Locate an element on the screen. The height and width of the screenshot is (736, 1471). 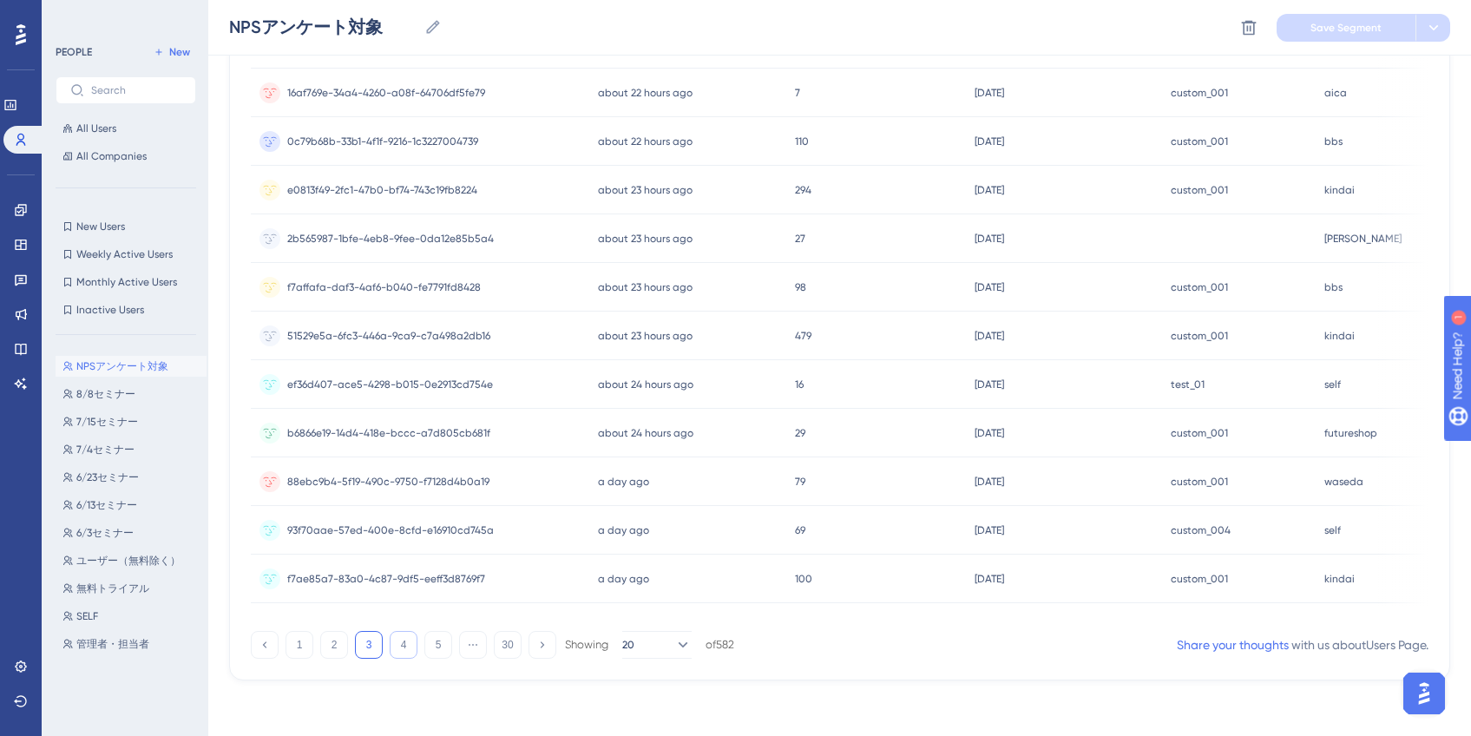
button: Inactive Users is located at coordinates (126, 310).